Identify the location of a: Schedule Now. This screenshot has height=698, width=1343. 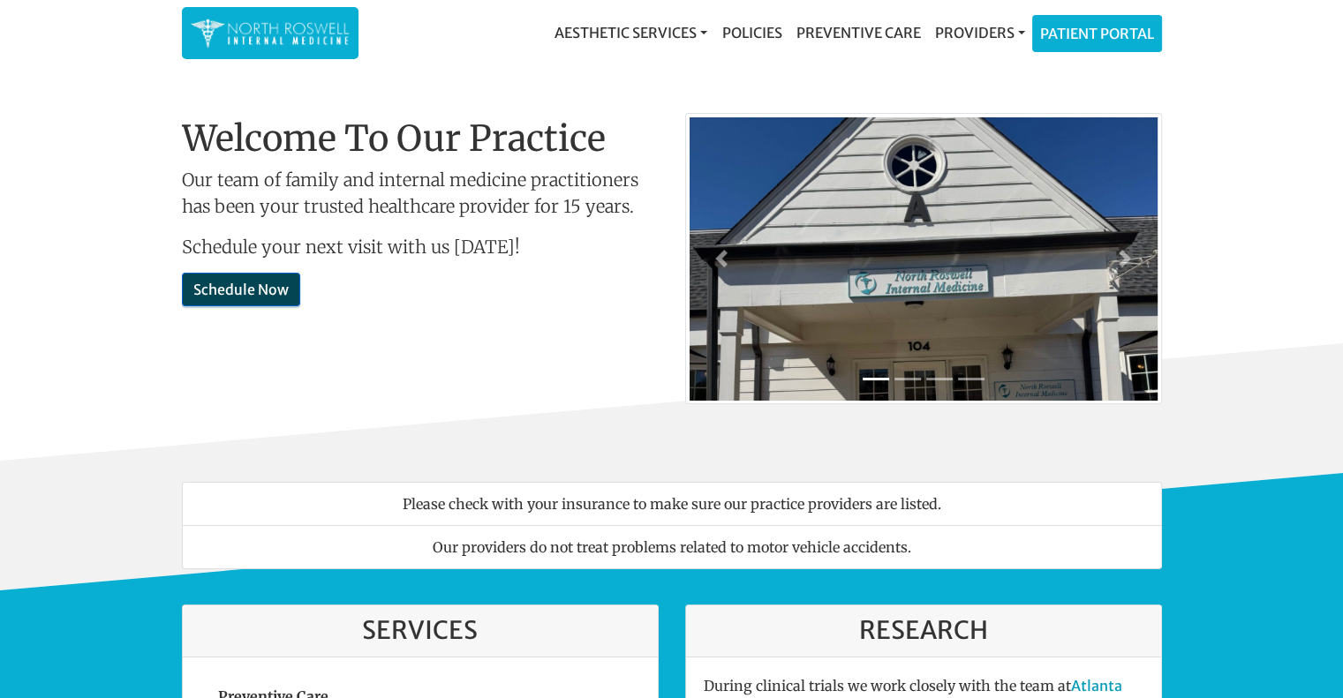
(241, 290).